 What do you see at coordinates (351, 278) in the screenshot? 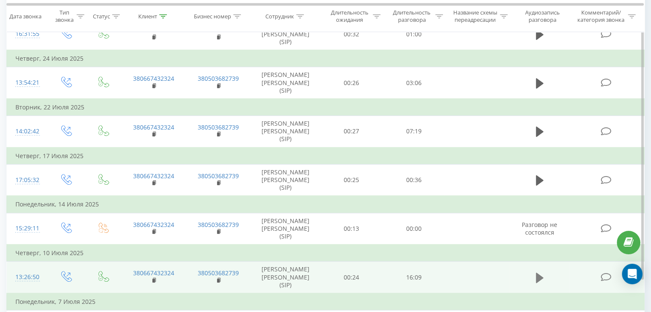
I see `td: 00:24` at bounding box center [351, 278].